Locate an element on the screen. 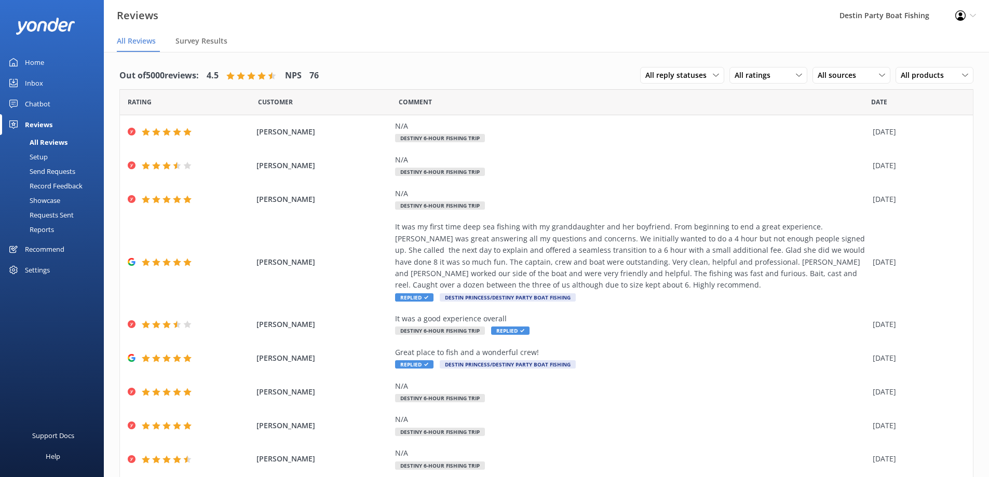  div: Send Requests is located at coordinates (40, 171).